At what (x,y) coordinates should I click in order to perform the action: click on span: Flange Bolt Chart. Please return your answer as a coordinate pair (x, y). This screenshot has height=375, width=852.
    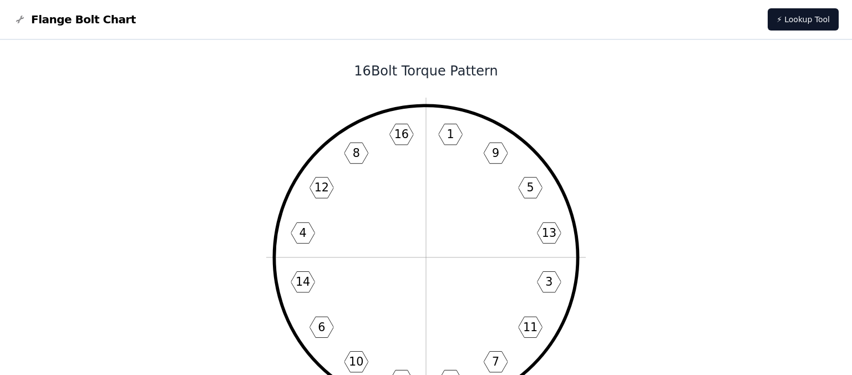
    Looking at the image, I should click on (83, 19).